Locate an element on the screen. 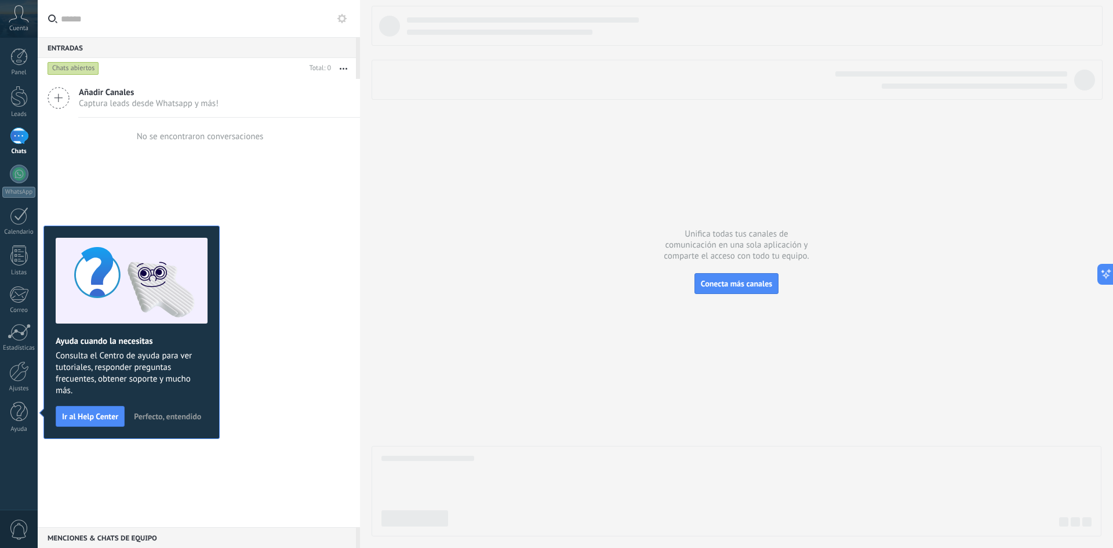 The image size is (1113, 548). div: No se encontraron conversaciones is located at coordinates (200, 136).